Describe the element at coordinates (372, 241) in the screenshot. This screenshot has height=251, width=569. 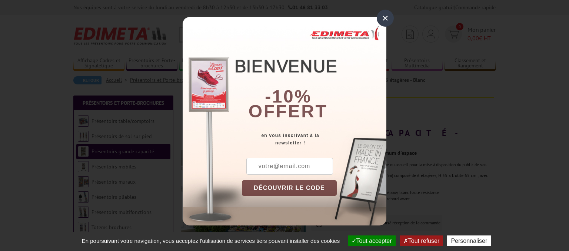
I see `button: Tout accepter` at that location.